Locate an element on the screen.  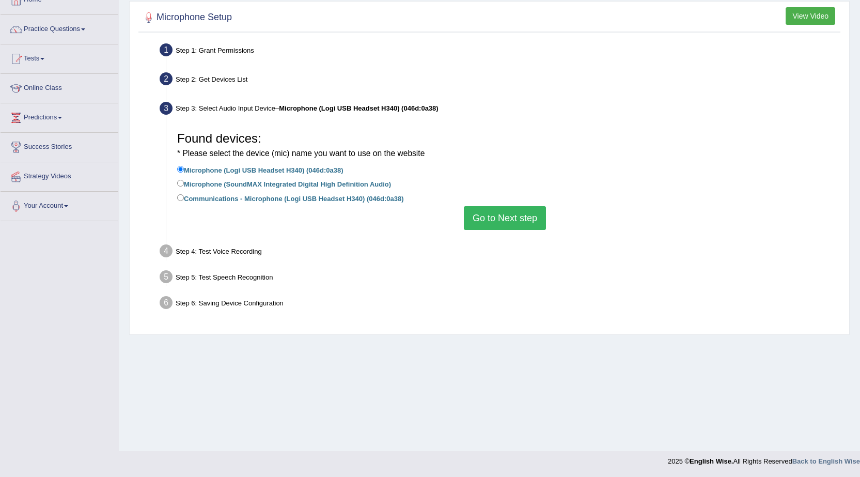
div: Step 6: Saving Device Configuration is located at coordinates (499, 304).